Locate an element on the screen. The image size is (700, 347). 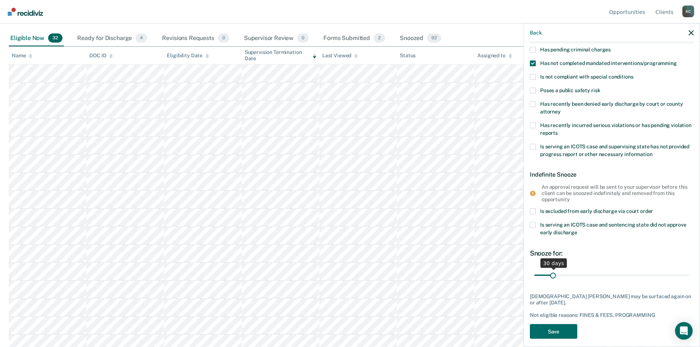
span: Is not compliant with special conditions is located at coordinates (587, 77).